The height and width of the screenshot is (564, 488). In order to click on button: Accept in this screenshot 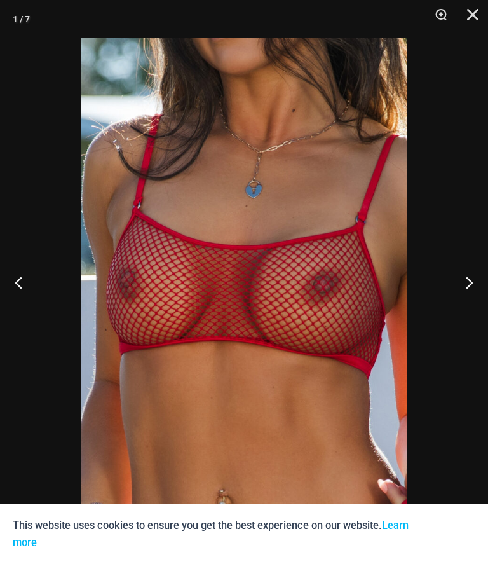, I will do `click(448, 534)`.